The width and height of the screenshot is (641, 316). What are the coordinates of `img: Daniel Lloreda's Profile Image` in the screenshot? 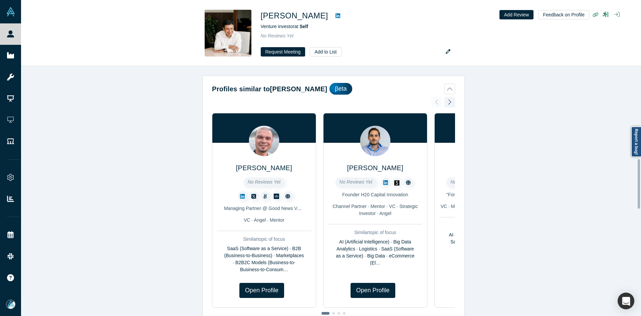 It's located at (375, 141).